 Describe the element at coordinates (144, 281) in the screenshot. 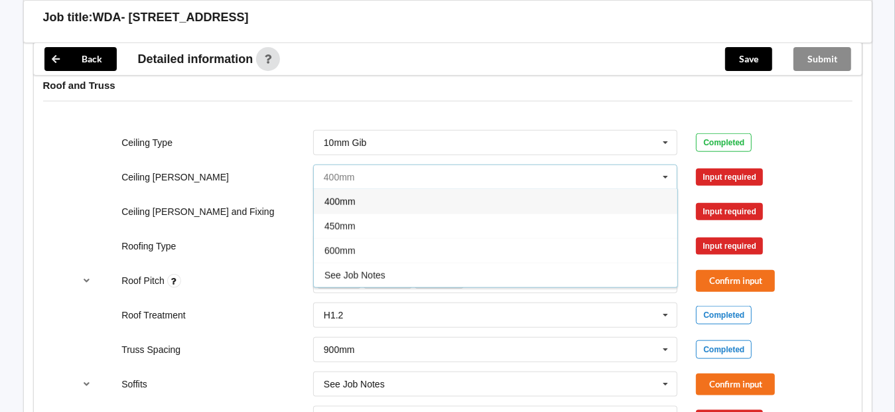

I see `label: Roof Pitch` at that location.